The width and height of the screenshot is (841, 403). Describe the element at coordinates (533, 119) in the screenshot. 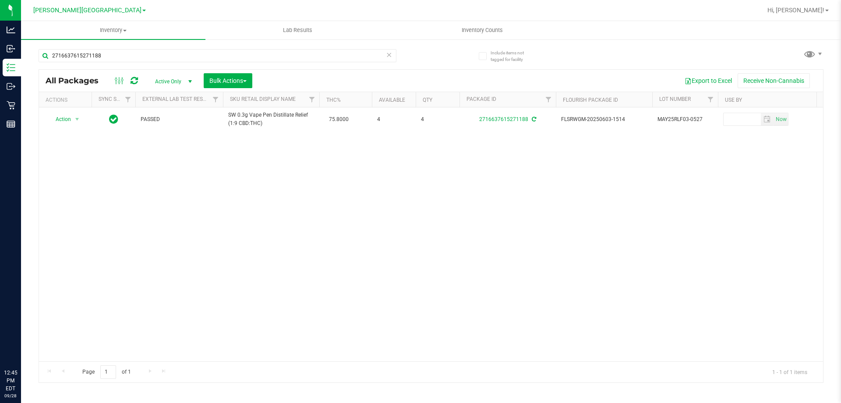

I see `span: Sync from Compliance System` at that location.